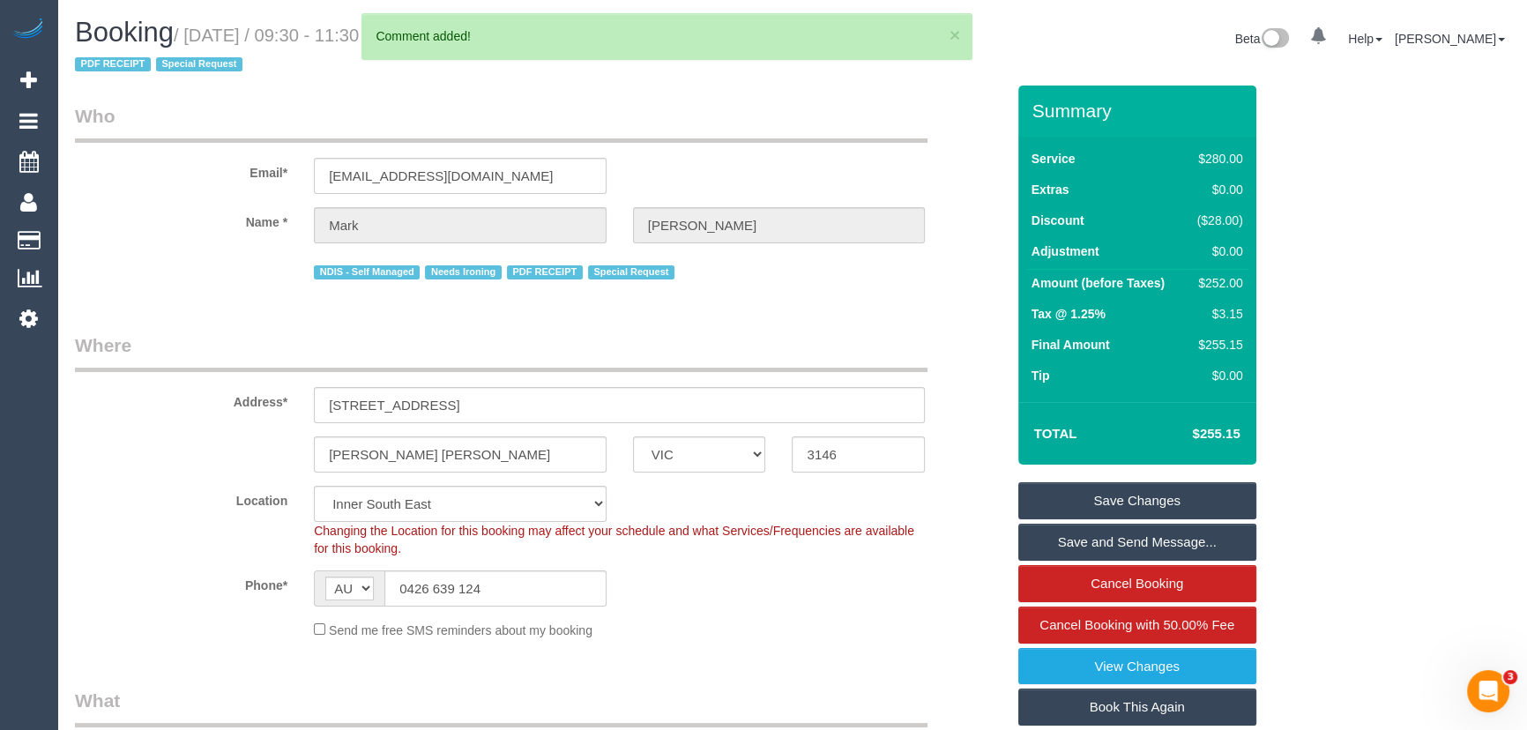 The height and width of the screenshot is (730, 1527). I want to click on a: Beta, so click(1263, 39).